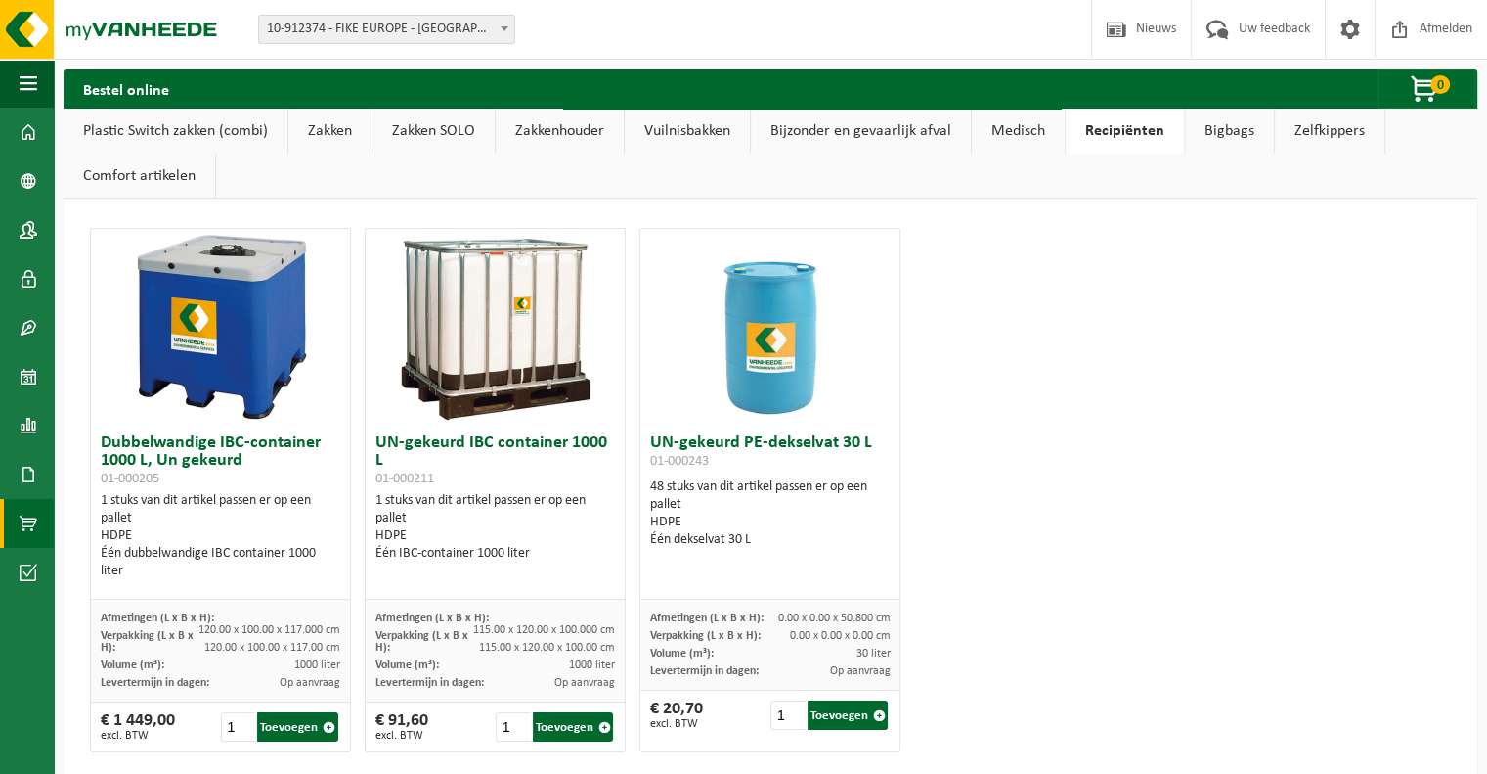 The height and width of the screenshot is (774, 1487). Describe the element at coordinates (544, 630) in the screenshot. I see `span: 115.00 x 120.00 x 100.000 cm` at that location.